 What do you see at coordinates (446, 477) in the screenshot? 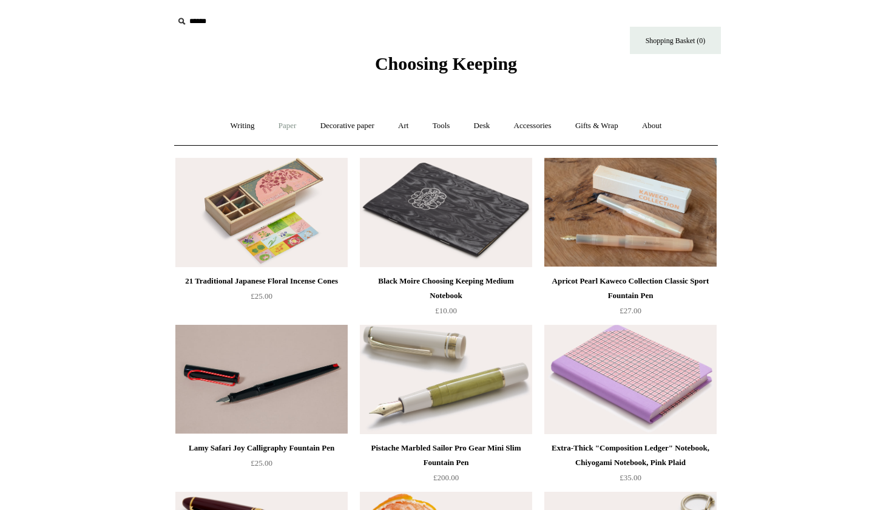
I see `span: £200.00` at bounding box center [446, 477].